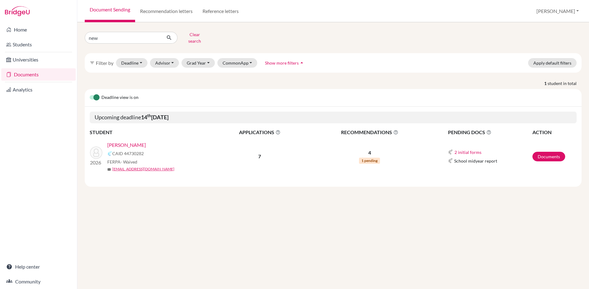 This screenshot has width=589, height=289. Describe the element at coordinates (149, 116) in the screenshot. I see `sup: th` at that location.